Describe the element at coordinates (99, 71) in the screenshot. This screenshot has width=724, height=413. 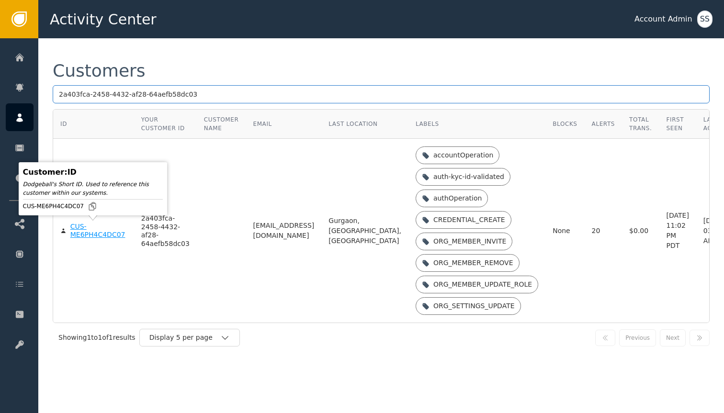
I see `div: Customers` at that location.